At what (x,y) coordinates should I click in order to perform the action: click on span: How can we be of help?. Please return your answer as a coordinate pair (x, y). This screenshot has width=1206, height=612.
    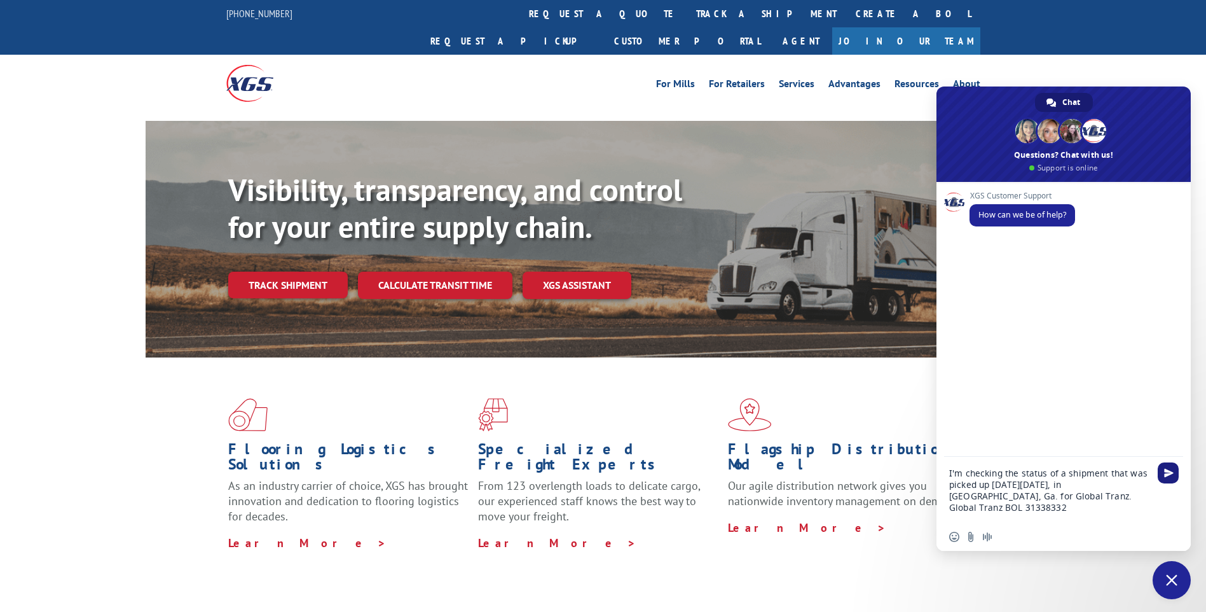
    Looking at the image, I should click on (1022, 214).